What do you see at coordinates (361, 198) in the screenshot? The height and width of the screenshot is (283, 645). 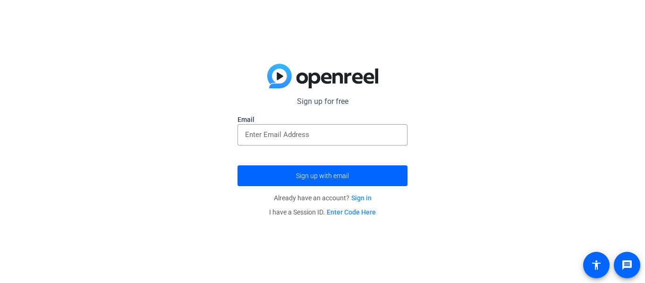 I see `a: Sign in` at bounding box center [361, 198].